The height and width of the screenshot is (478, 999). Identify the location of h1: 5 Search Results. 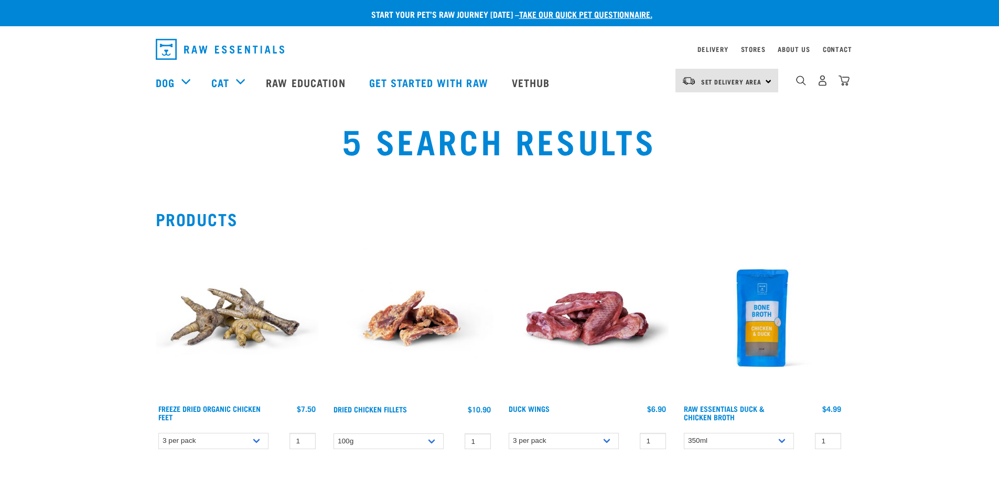
(499, 140).